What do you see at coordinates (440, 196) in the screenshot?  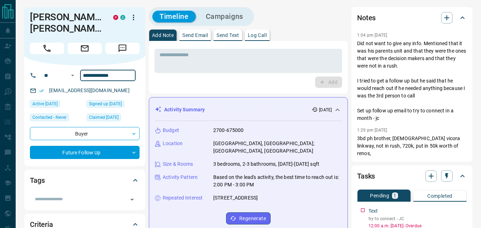 I see `p: Completed` at bounding box center [440, 196].